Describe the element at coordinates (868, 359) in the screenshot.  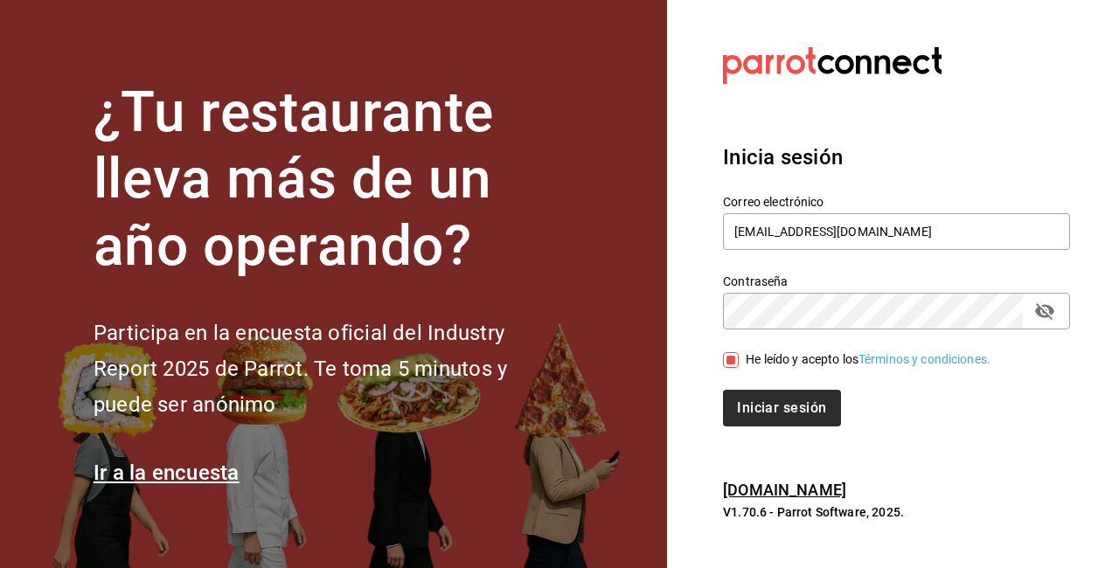
I see `div: He leído y acepto los` at that location.